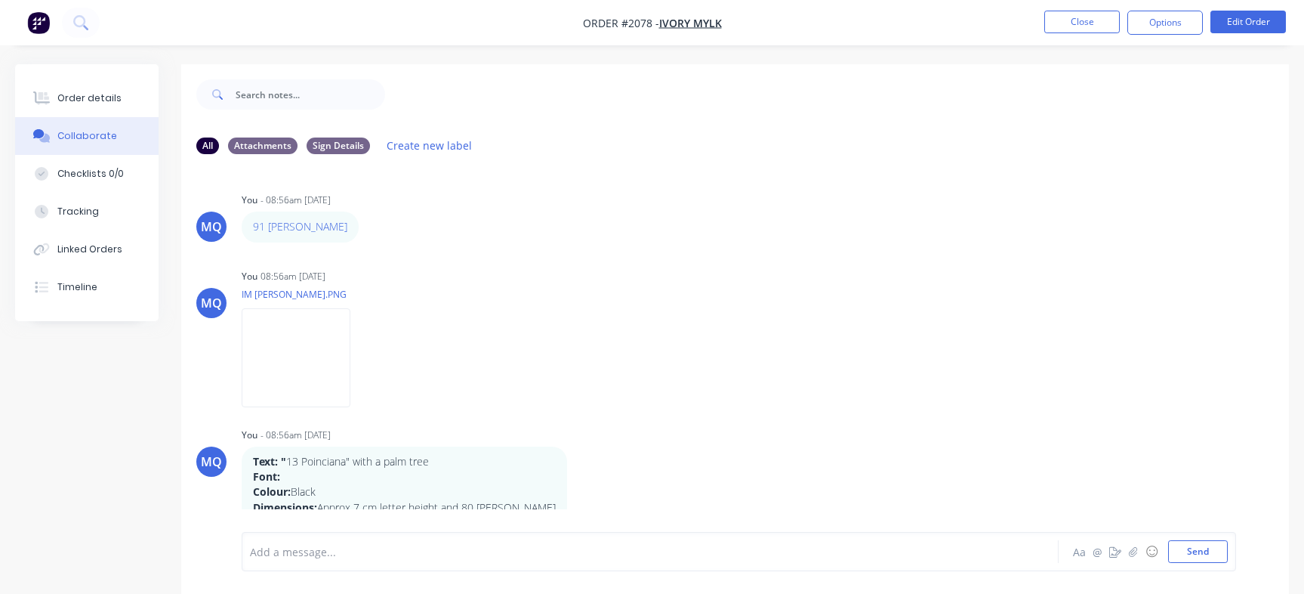 Image resolution: width=1304 pixels, height=594 pixels. I want to click on button: Linked Orders, so click(87, 249).